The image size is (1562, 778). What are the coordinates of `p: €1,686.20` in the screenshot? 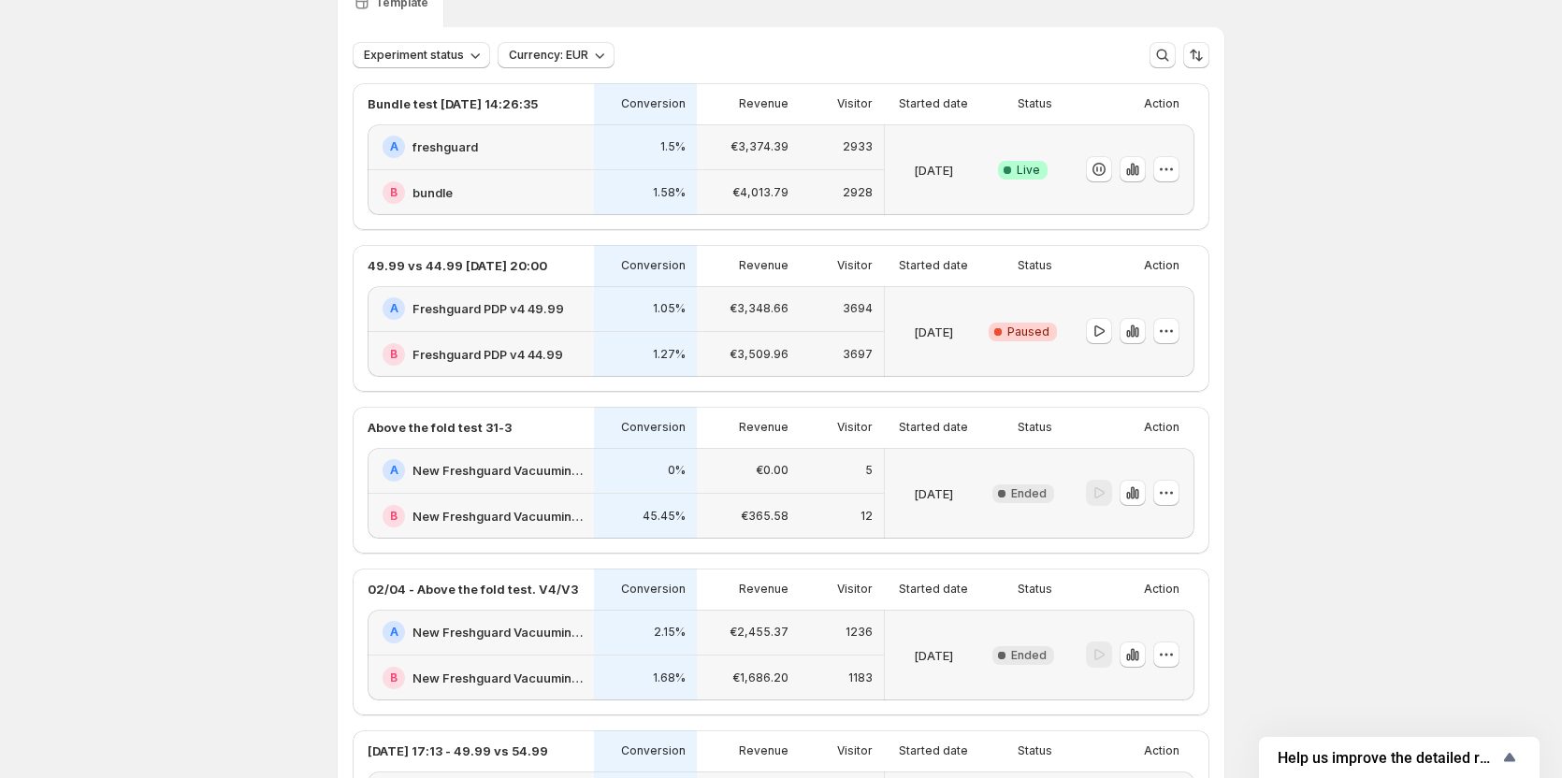 It's located at (761, 678).